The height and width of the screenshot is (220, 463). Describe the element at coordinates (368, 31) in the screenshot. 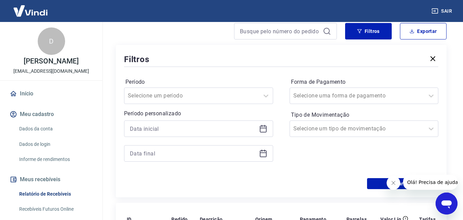

I see `button: Filtros` at that location.